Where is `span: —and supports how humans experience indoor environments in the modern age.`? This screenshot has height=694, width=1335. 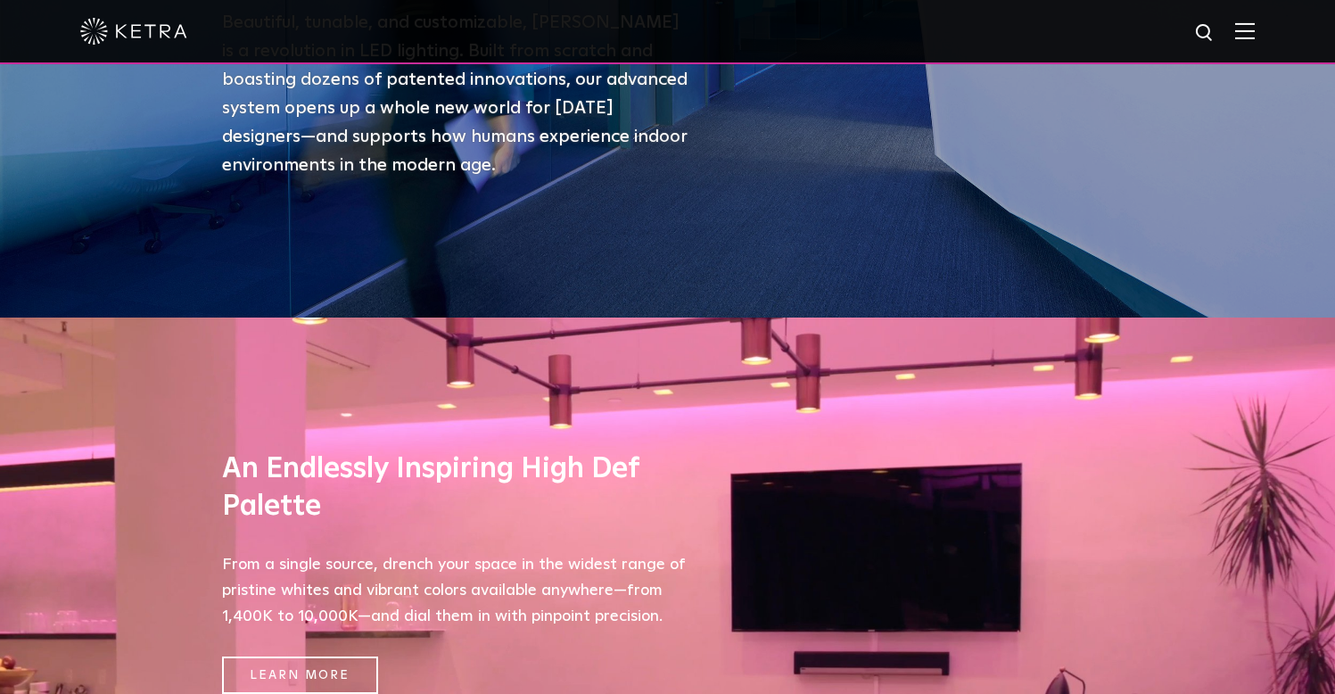 span: —and supports how humans experience indoor environments in the modern age. is located at coordinates (455, 151).